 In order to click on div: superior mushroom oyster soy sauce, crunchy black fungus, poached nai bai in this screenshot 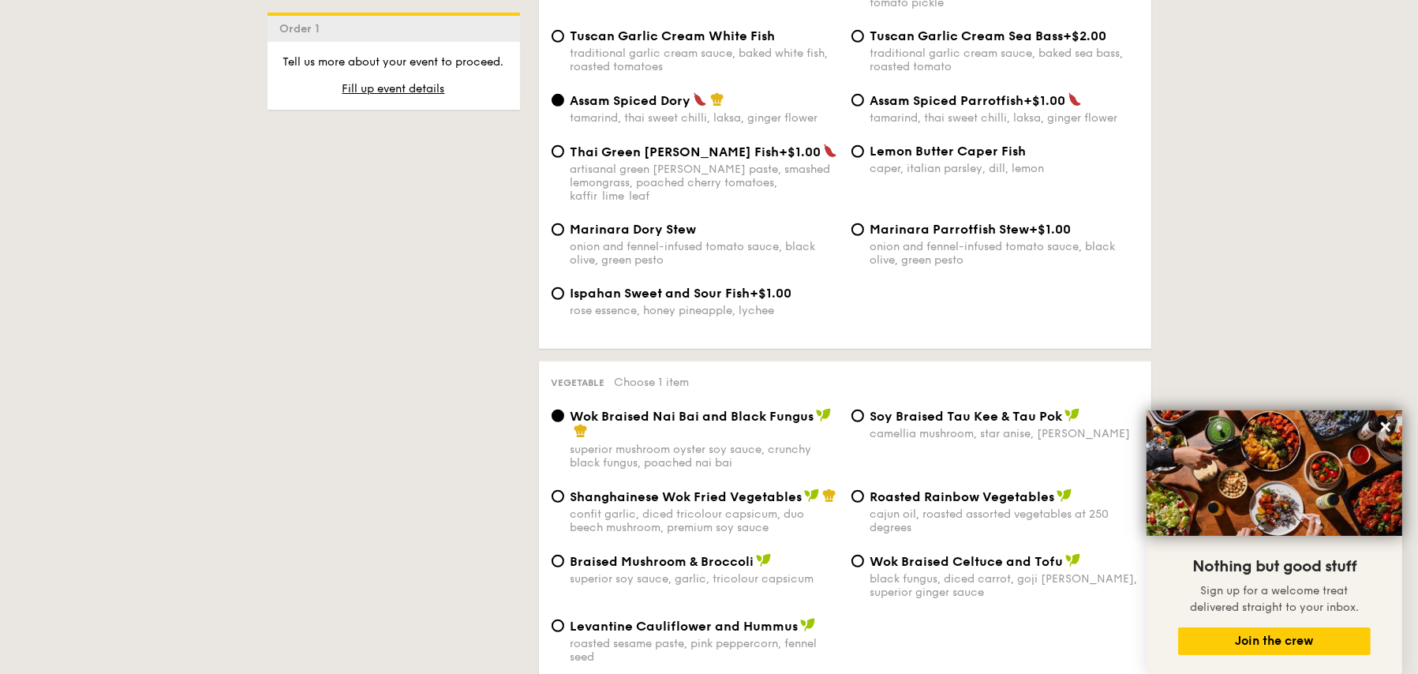, I will do `click(704, 456)`.